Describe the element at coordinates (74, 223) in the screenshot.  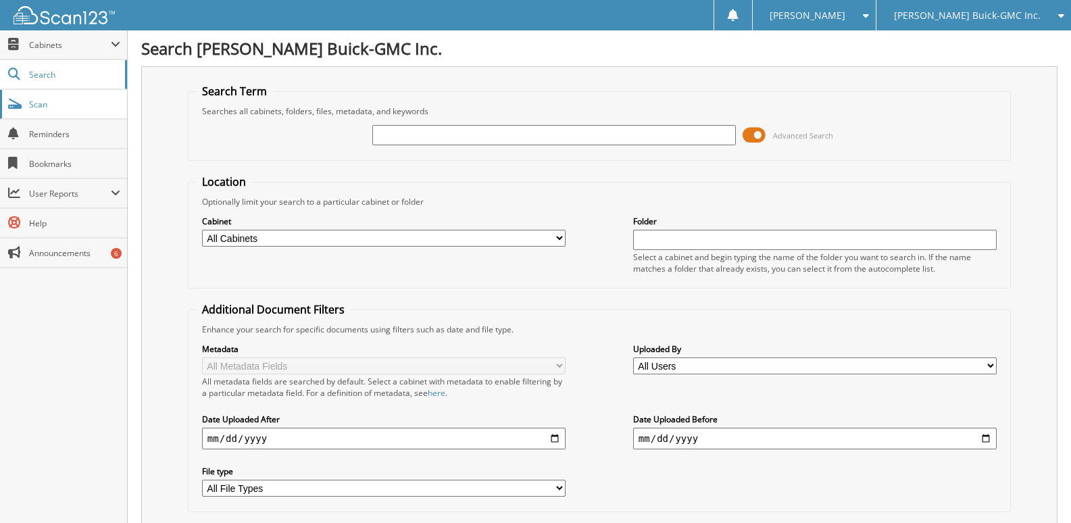
I see `span: Help` at that location.